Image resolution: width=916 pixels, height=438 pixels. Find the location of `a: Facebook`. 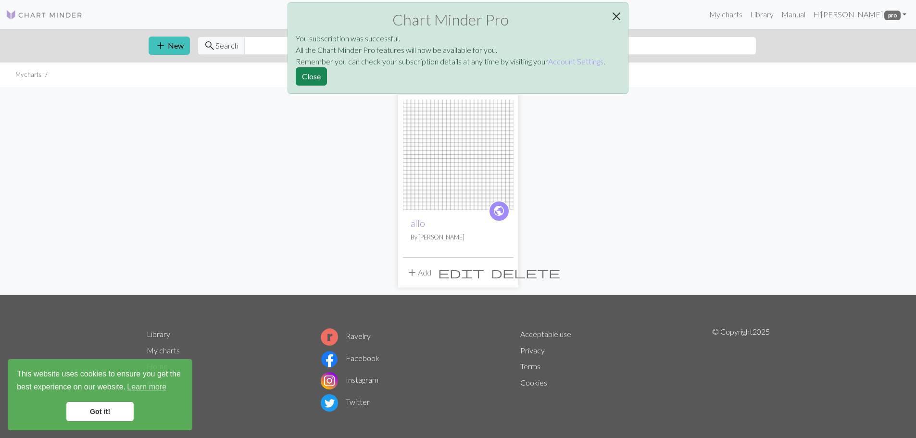

a: Facebook is located at coordinates (350, 358).